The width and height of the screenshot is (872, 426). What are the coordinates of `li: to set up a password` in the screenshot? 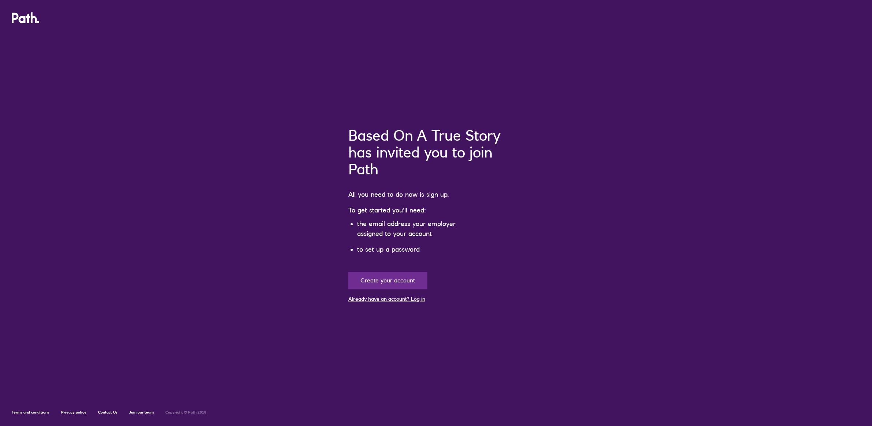 It's located at (419, 249).